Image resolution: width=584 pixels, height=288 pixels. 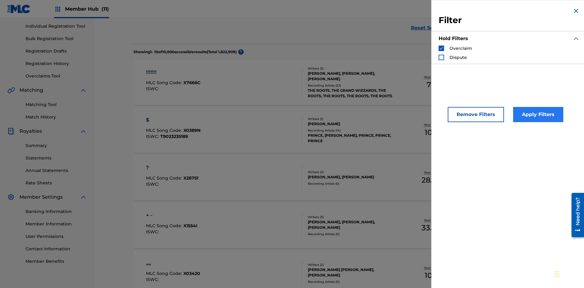 What do you see at coordinates (190, 226) in the screenshot?
I see `span: X1554I` at bounding box center [190, 226].